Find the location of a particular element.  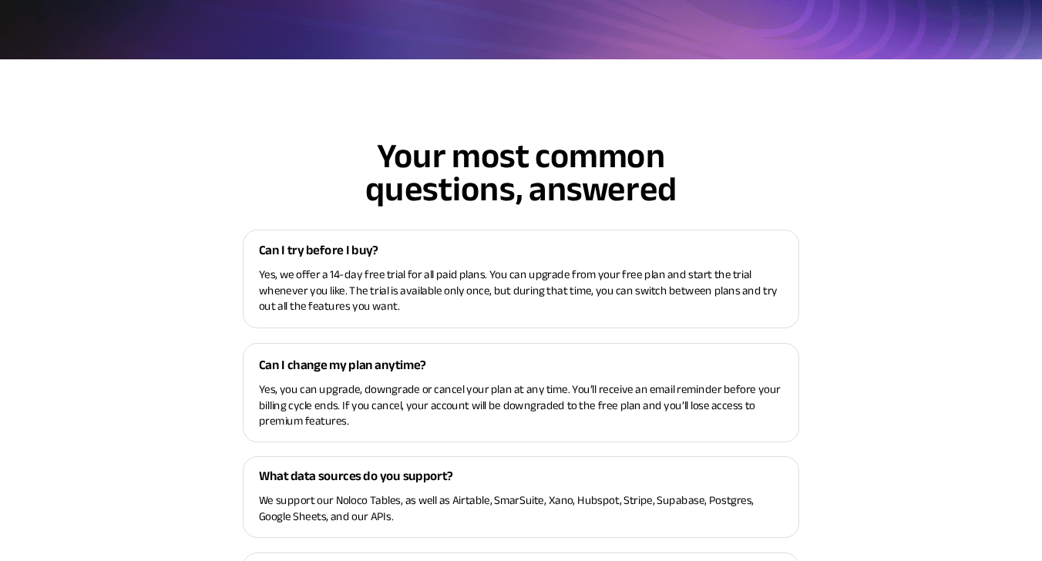

span: Can I change my plan anytime? is located at coordinates (342, 365).